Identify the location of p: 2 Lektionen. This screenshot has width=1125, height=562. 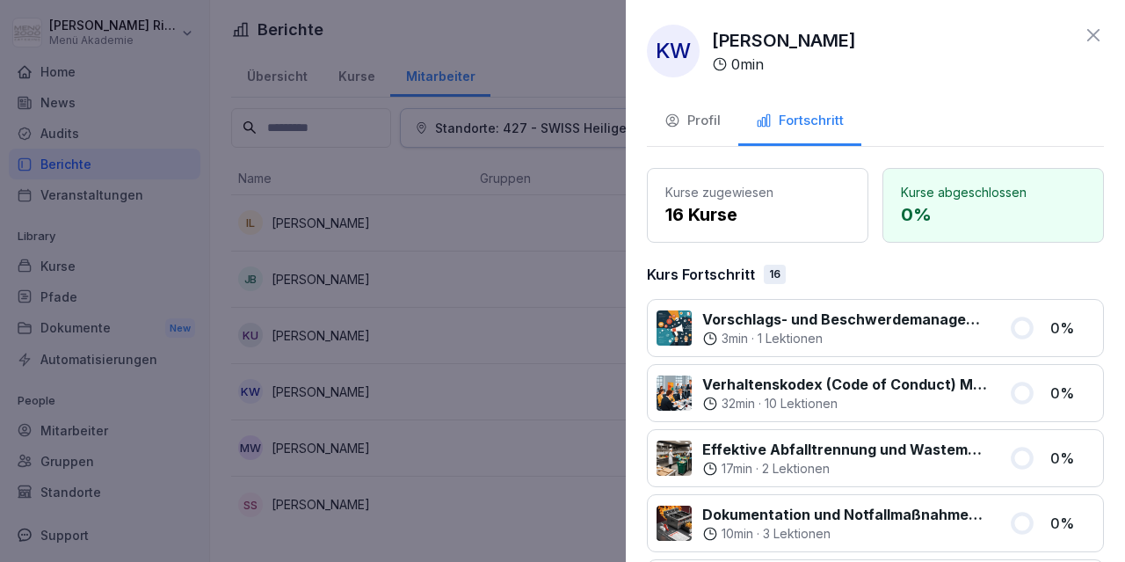
(796, 469).